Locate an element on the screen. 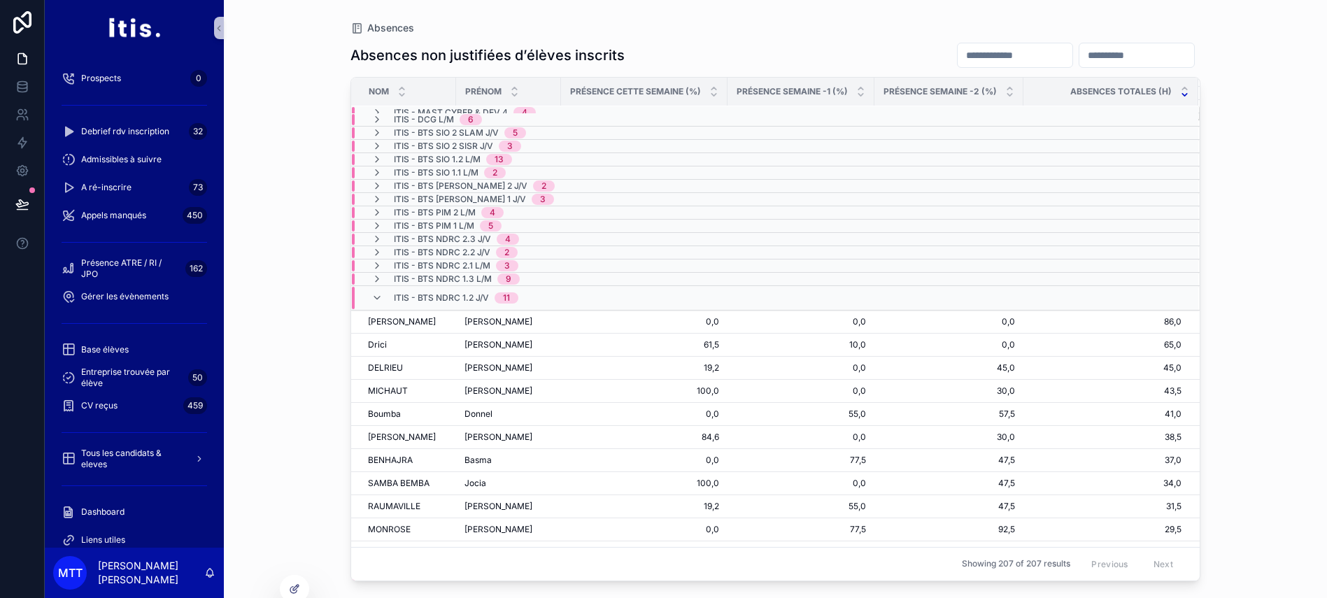  a: Liens utiles is located at coordinates (134, 540).